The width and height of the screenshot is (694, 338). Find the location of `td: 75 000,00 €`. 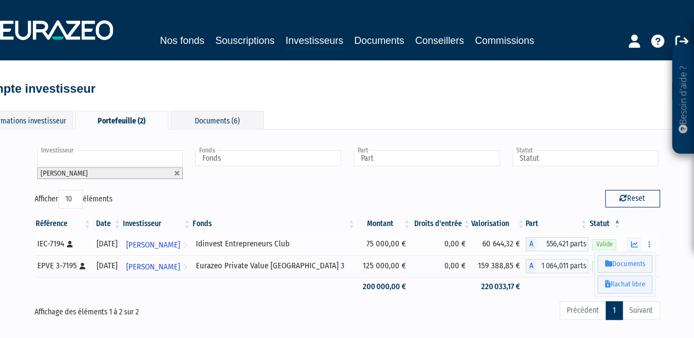

td: 75 000,00 € is located at coordinates (383, 244).